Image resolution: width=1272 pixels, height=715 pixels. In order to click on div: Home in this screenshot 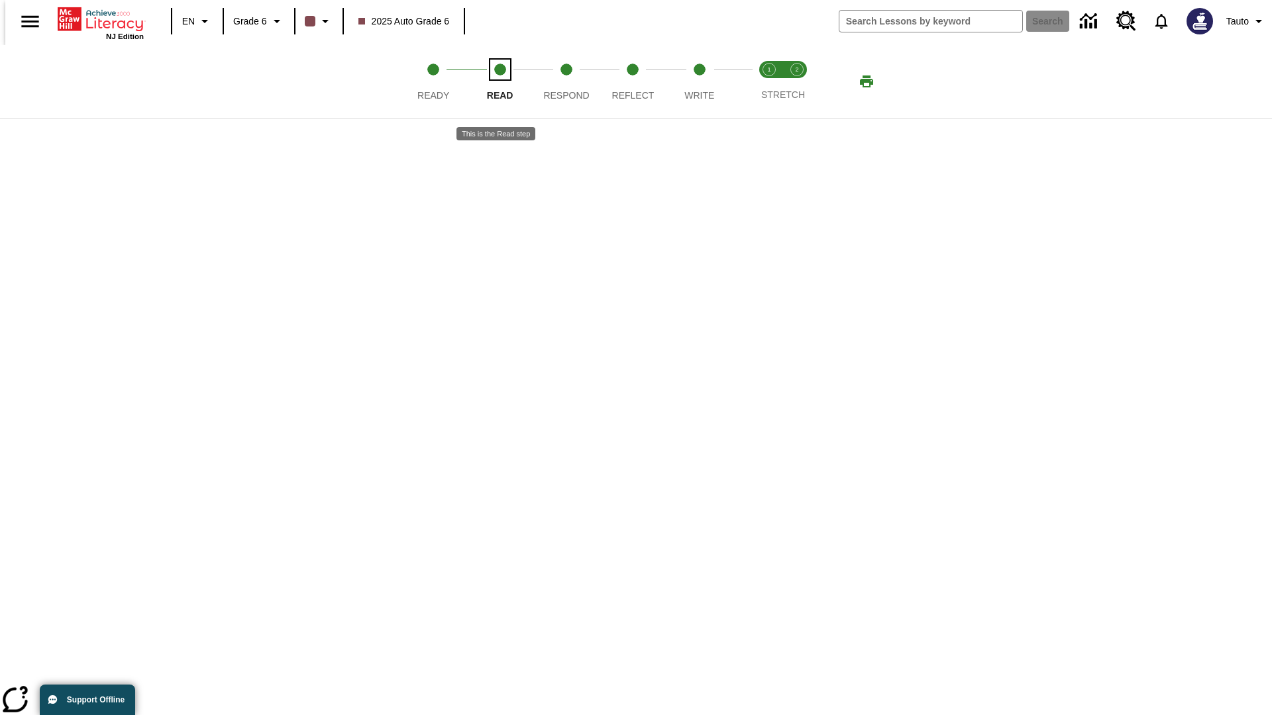, I will do `click(101, 23)`.